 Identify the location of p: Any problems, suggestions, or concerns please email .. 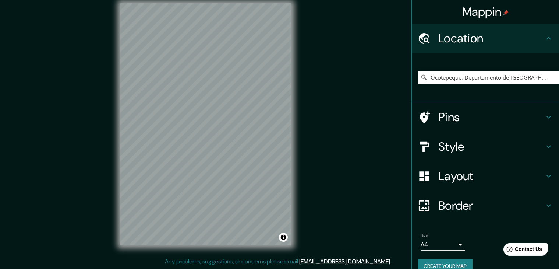
(278, 261).